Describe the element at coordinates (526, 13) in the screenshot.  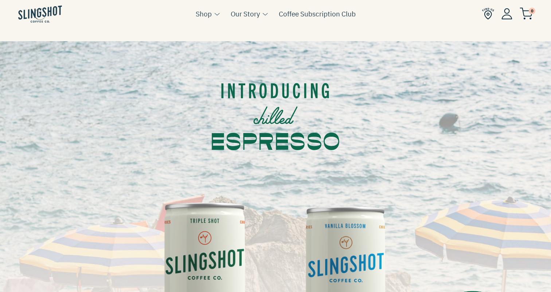
I see `img: cart` at that location.